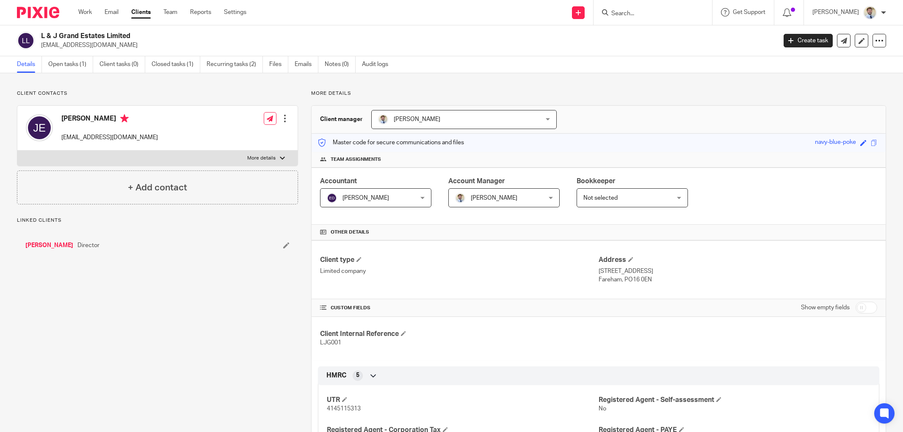  Describe the element at coordinates (333, 36) in the screenshot. I see `h2: L & J Grand Estates Limited` at that location.